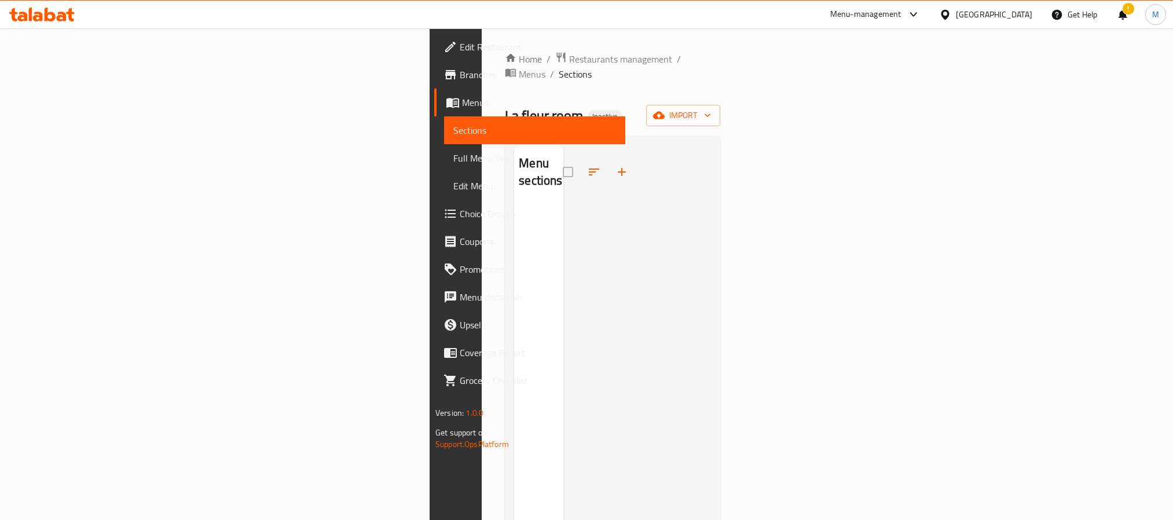 This screenshot has width=1173, height=520. What do you see at coordinates (534, 158) in the screenshot?
I see `span: Full Menu View` at bounding box center [534, 158].